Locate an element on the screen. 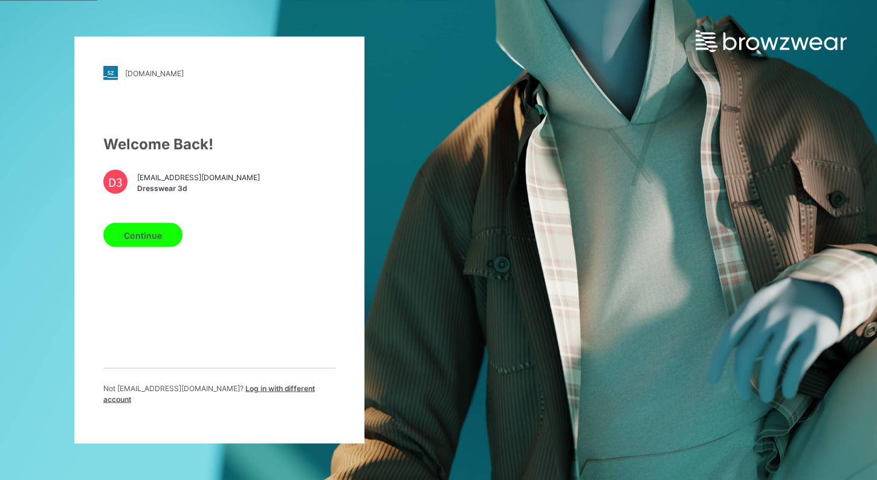 This screenshot has width=877, height=480. div: D3 is located at coordinates (115, 182).